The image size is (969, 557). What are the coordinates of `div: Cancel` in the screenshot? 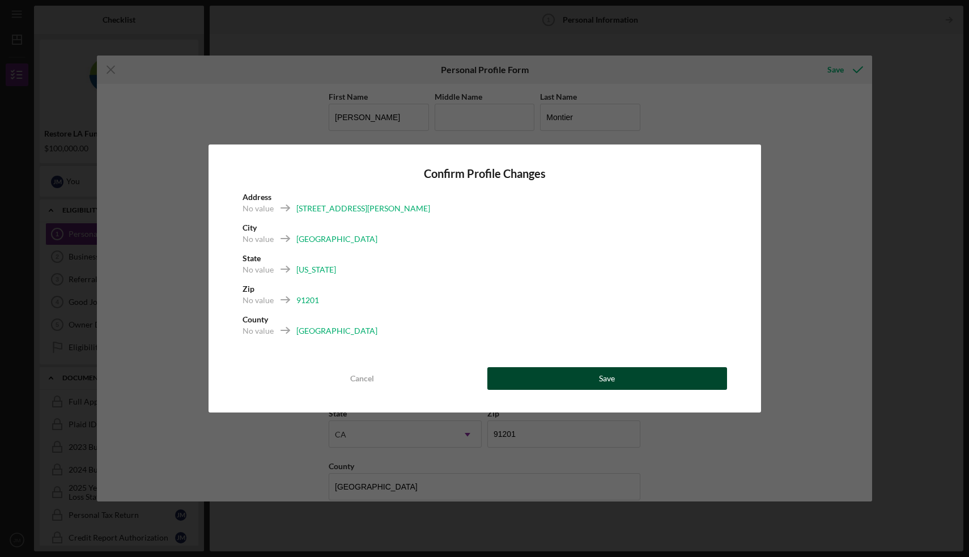 It's located at (362, 378).